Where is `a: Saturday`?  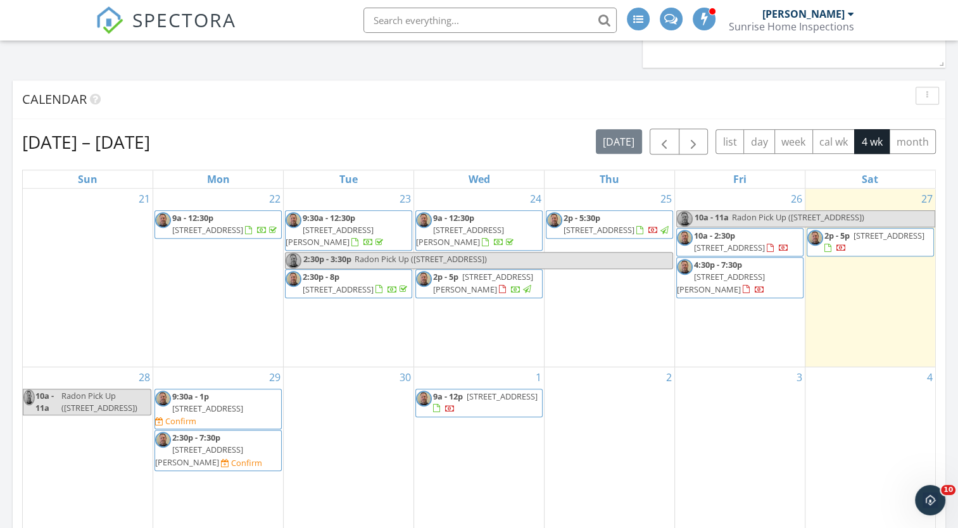 a: Saturday is located at coordinates (870, 179).